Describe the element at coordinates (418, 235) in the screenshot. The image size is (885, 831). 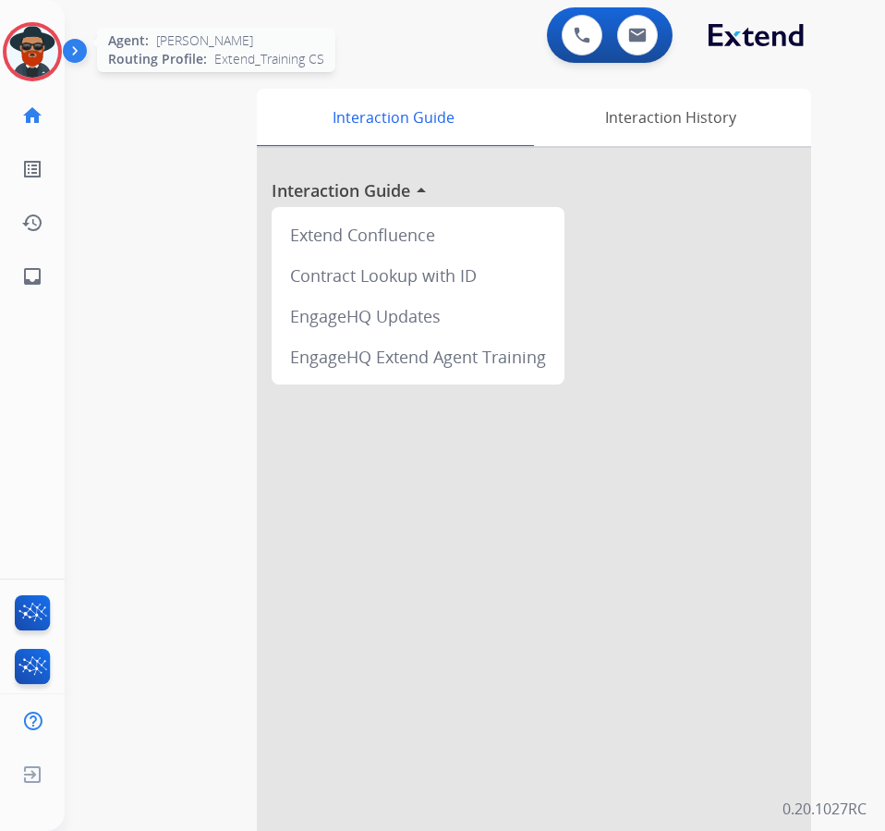
I see `div: Extend Confluence` at that location.